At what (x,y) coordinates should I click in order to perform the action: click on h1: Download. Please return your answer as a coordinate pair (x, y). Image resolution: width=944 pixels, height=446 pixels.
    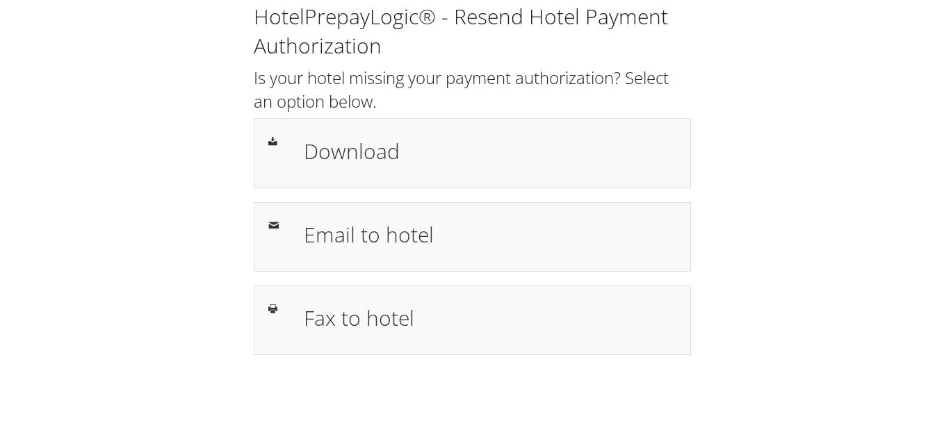
    Looking at the image, I should click on (490, 151).